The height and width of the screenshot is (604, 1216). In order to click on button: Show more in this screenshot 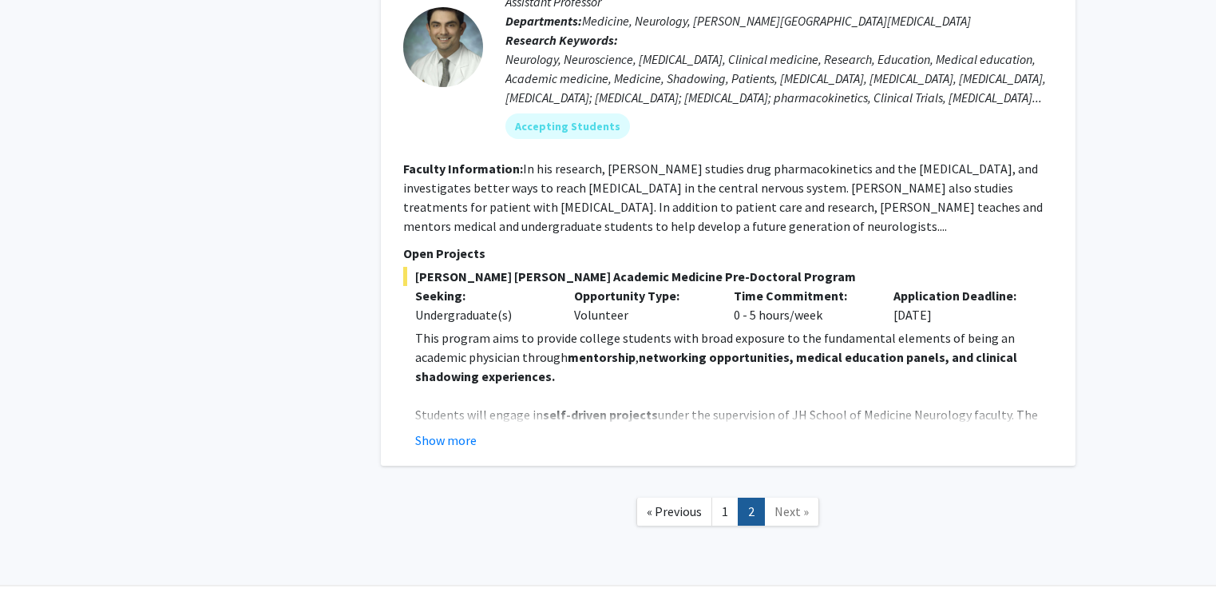, I will do `click(446, 440)`.